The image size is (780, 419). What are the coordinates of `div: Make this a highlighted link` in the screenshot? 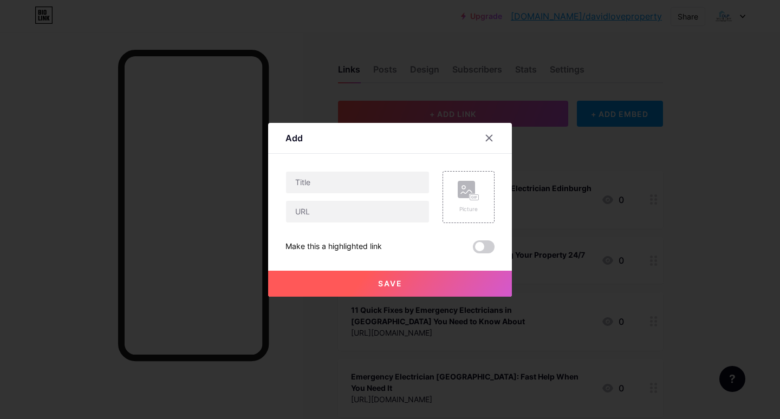 It's located at (334, 247).